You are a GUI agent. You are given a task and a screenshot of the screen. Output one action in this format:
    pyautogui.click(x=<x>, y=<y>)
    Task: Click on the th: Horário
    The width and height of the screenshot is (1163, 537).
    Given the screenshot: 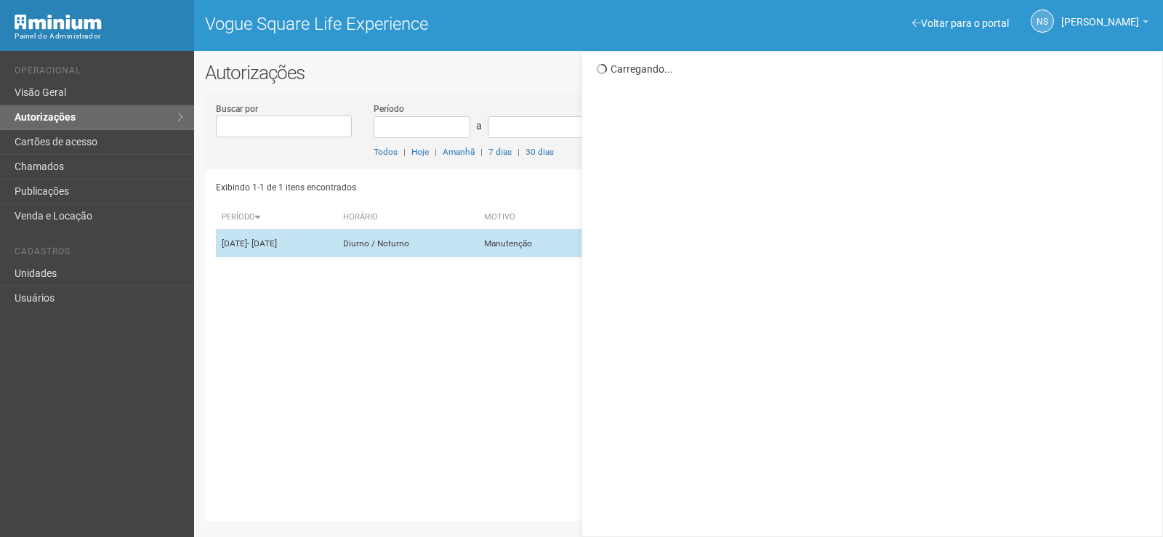 What is the action you would take?
    pyautogui.click(x=408, y=217)
    